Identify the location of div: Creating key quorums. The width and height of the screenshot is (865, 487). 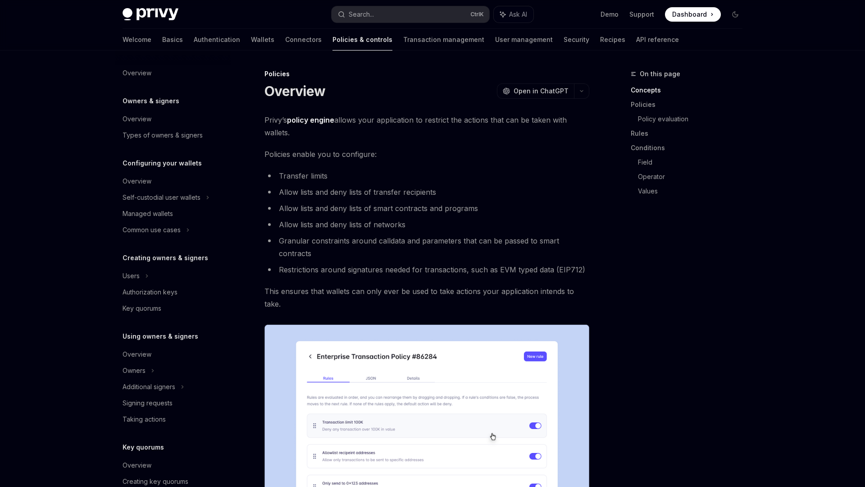
(155, 481).